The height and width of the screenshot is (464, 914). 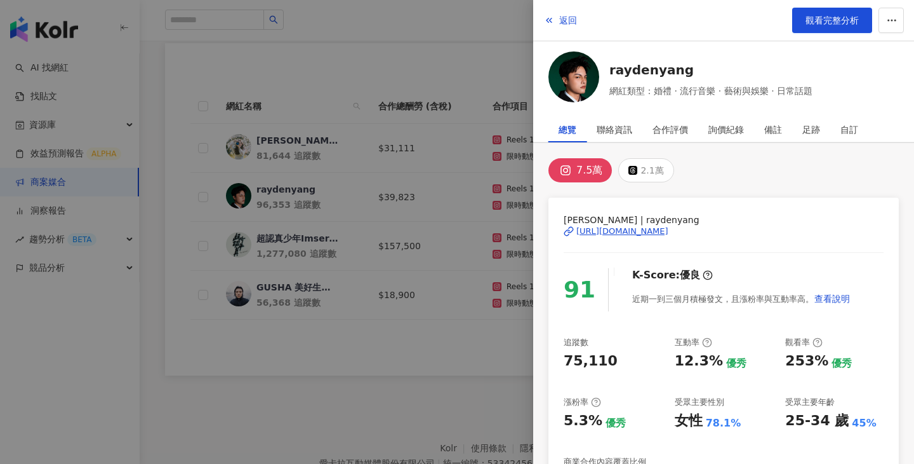 I want to click on div: 近期一到三個月積極發文，且漲粉率與互動率高。, so click(x=742, y=298).